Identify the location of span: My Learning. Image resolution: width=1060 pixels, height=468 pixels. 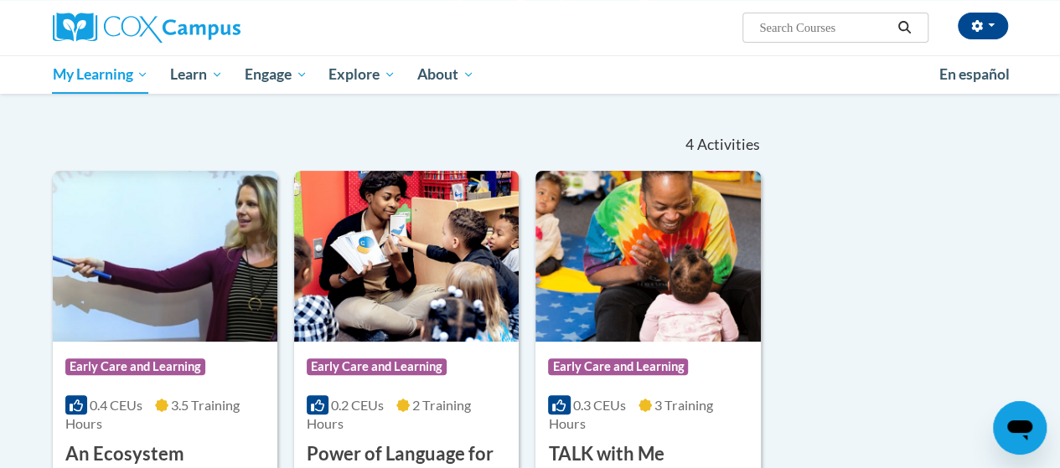
(100, 75).